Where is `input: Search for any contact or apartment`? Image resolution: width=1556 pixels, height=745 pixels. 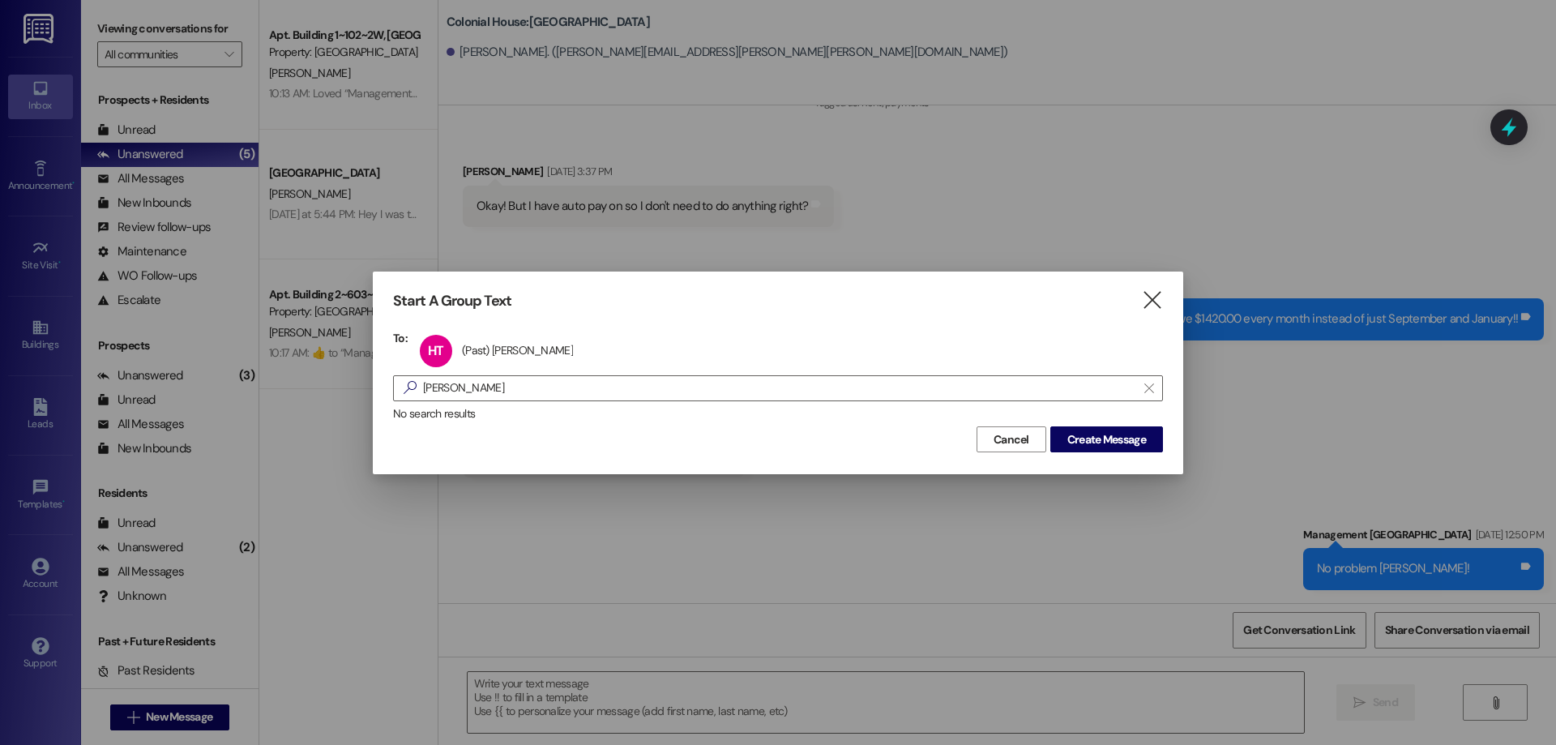 input: Search for any contact or apartment is located at coordinates (780, 388).